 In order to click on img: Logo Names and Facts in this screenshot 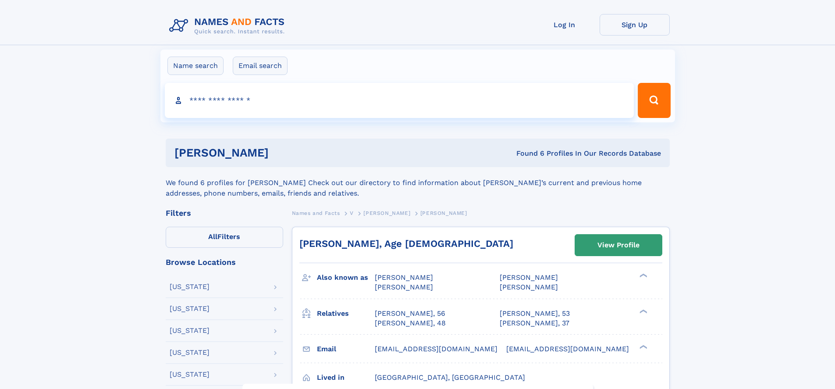, I will do `click(229, 26)`.